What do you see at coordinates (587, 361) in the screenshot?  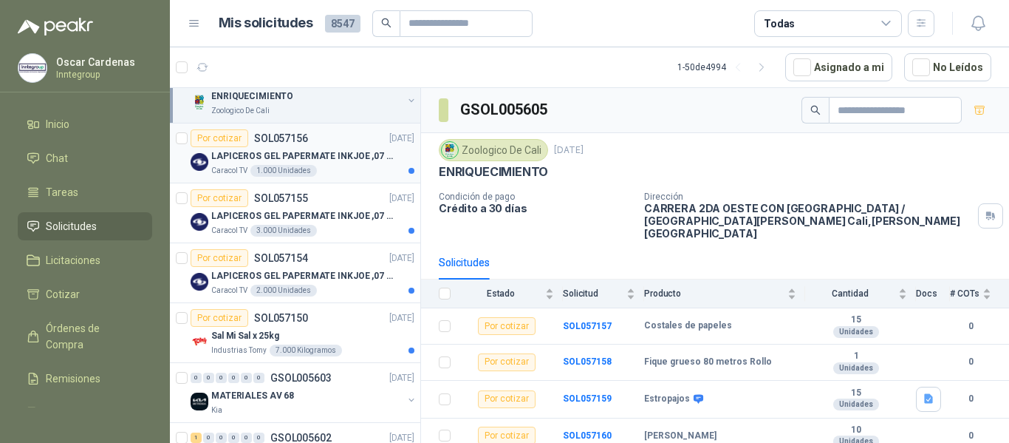 I see `b: SOL057158` at bounding box center [587, 361].